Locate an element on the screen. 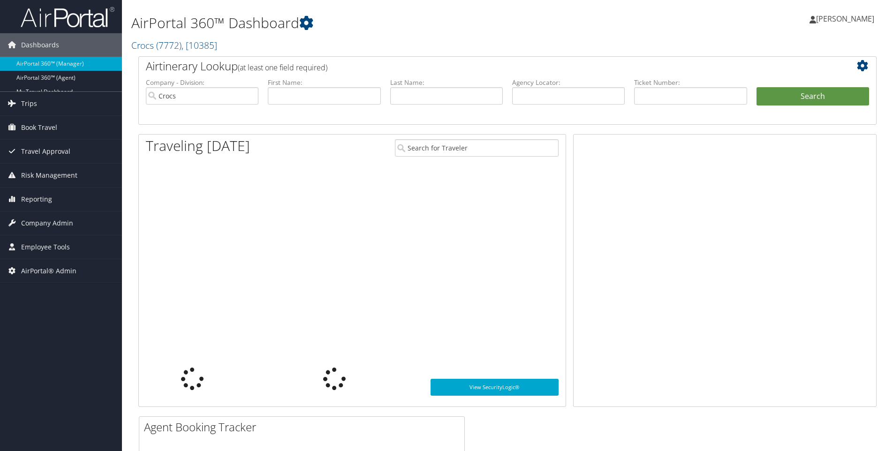  label: First Name: is located at coordinates (324, 83).